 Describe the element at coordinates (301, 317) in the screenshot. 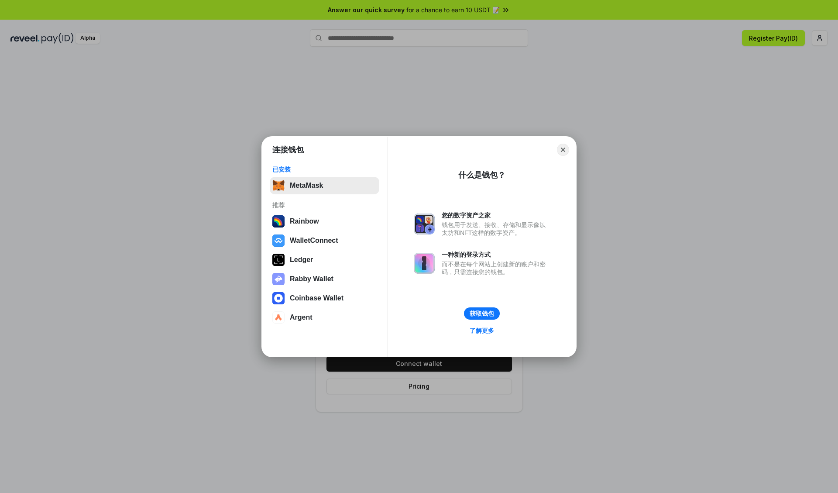

I see `div: Argent` at that location.